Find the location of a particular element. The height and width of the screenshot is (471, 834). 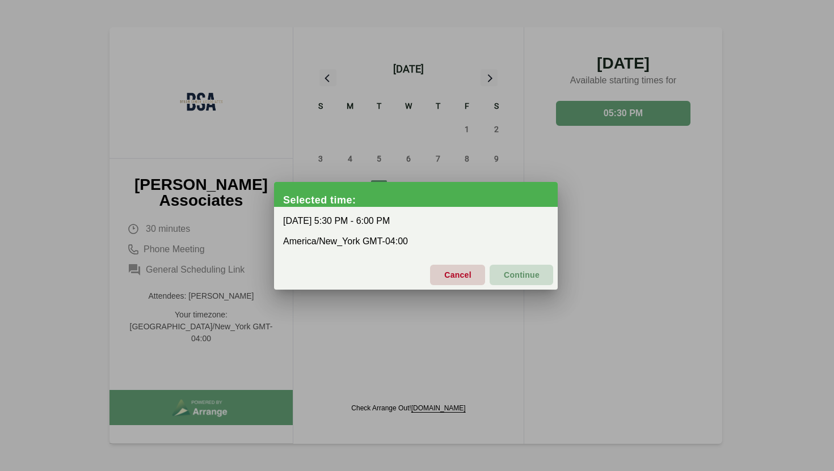

span: Continue is located at coordinates (521, 275).